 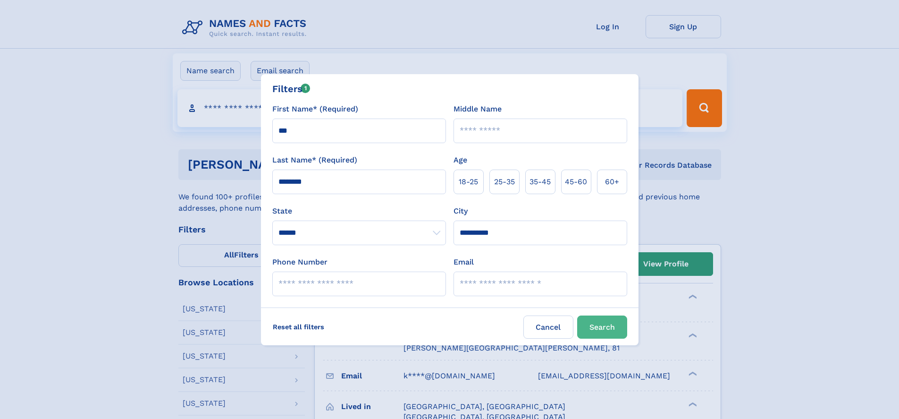 What do you see at coordinates (540, 182) in the screenshot?
I see `span: 35‑45` at bounding box center [540, 182].